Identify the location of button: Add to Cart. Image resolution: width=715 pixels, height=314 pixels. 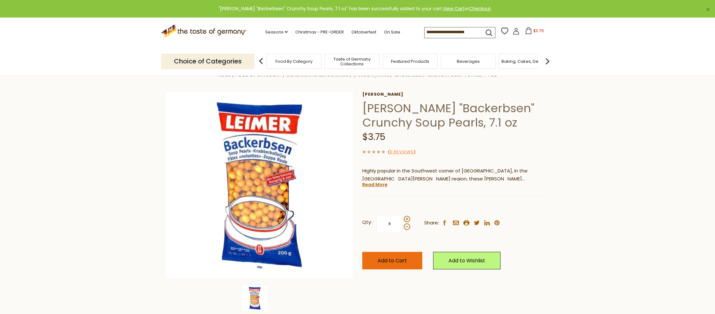
(392, 261).